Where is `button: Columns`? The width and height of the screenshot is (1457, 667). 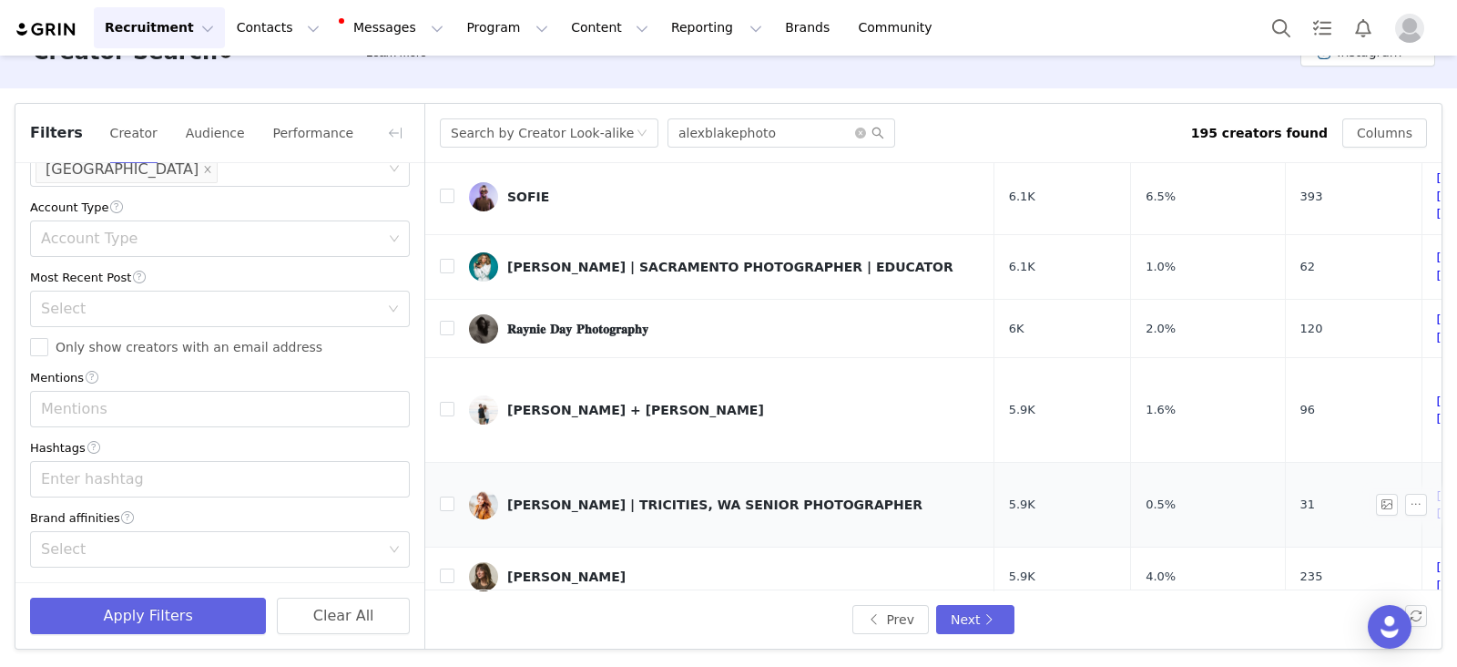
button: Columns is located at coordinates (1384, 133).